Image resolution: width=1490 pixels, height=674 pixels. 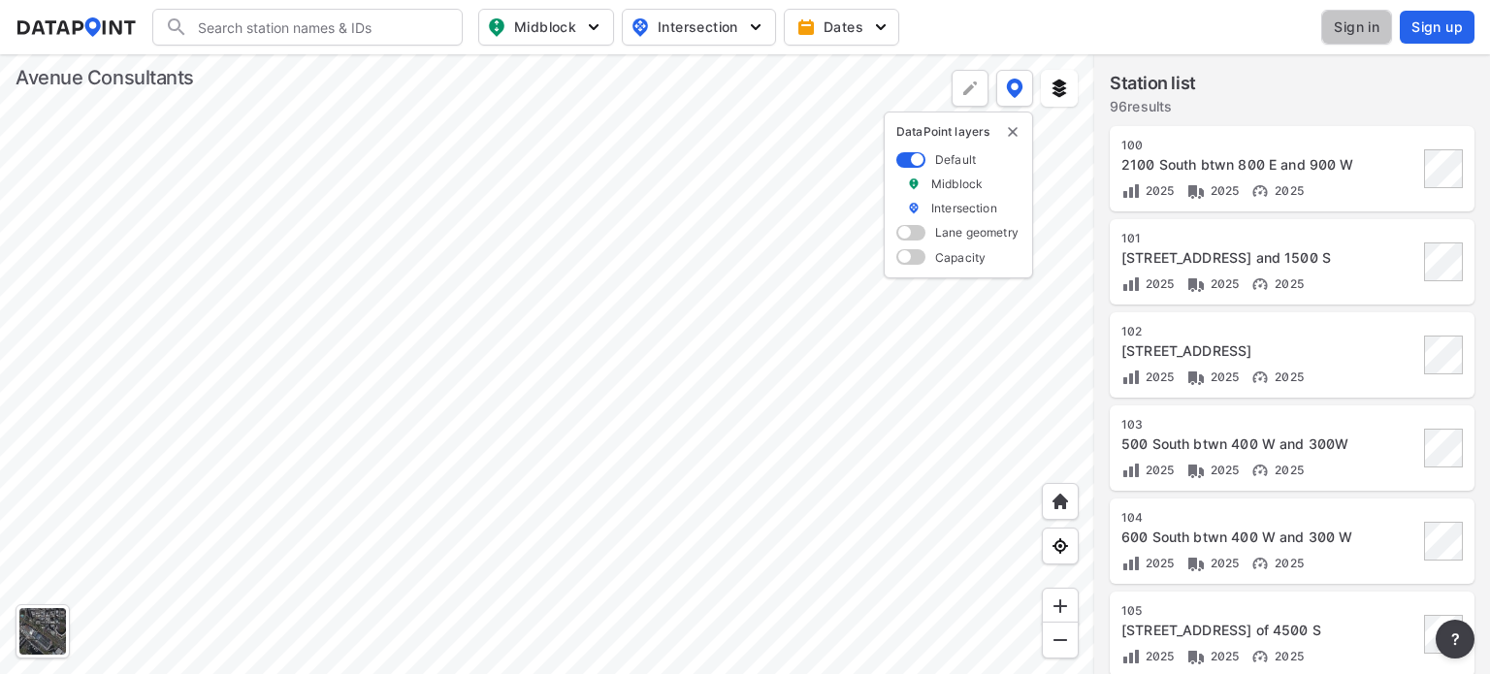 I want to click on img: map_pin_int.54838e6b.svg, so click(x=640, y=27).